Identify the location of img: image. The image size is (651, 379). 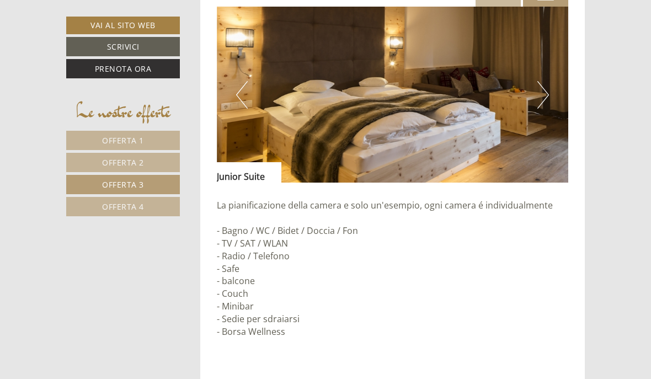
(393, 94).